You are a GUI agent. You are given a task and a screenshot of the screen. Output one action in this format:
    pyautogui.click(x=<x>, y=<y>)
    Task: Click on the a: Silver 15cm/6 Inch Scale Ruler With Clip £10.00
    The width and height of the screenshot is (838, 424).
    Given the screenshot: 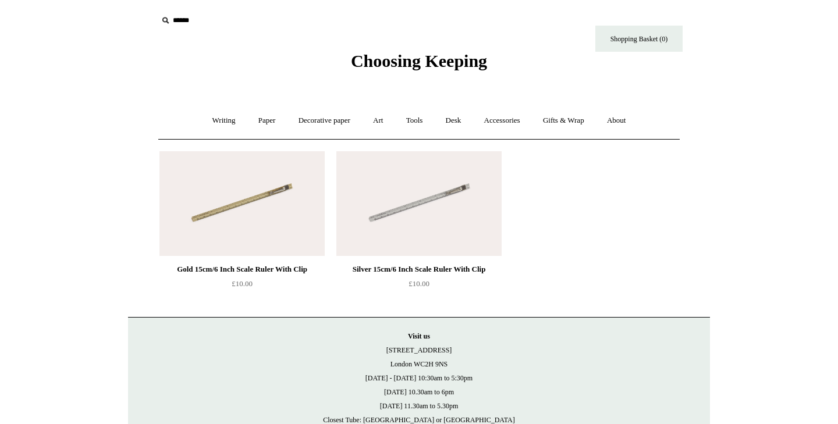 What is the action you would take?
    pyautogui.click(x=419, y=286)
    